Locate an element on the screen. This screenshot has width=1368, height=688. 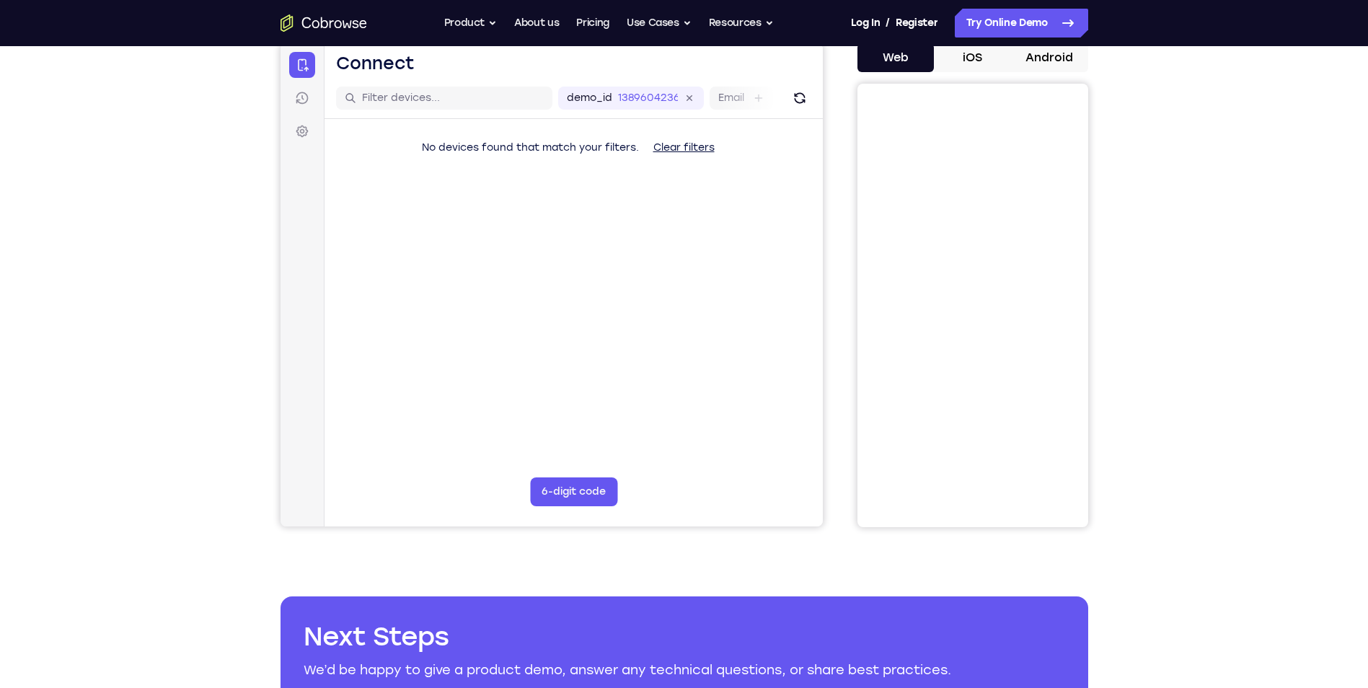
p: We’d be happy to give a product demo, answer any technical questions, or share best practices. is located at coordinates (685, 670).